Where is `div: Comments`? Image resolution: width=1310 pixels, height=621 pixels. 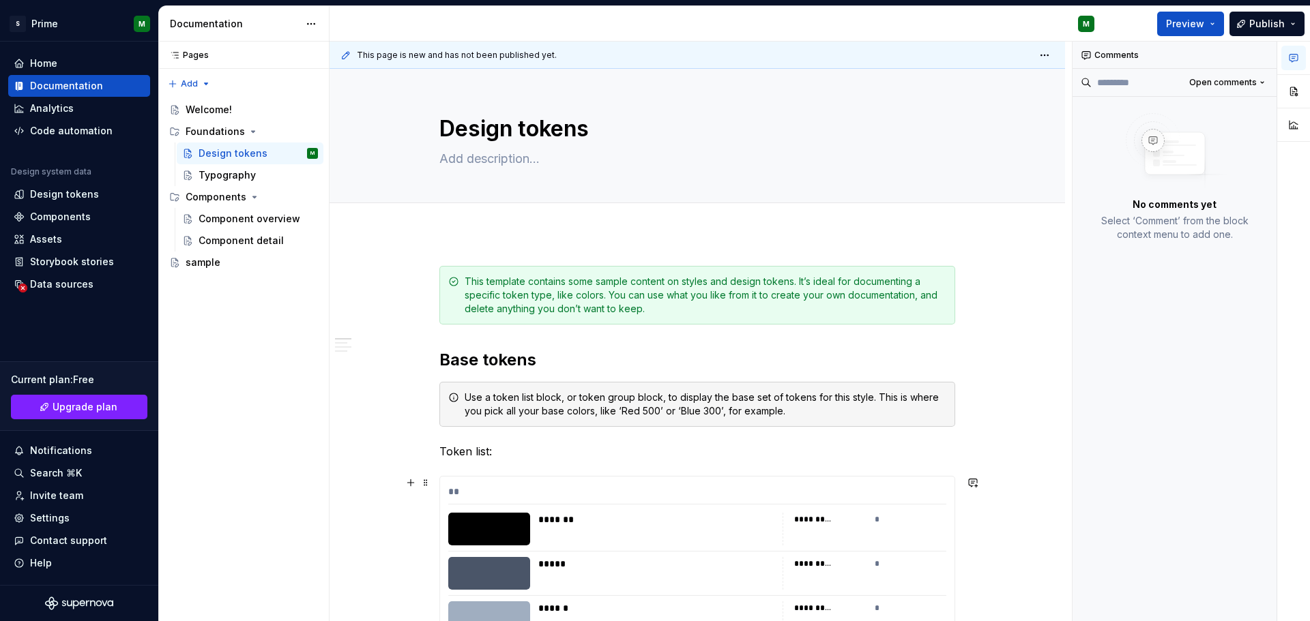 div: Comments is located at coordinates (1174, 55).